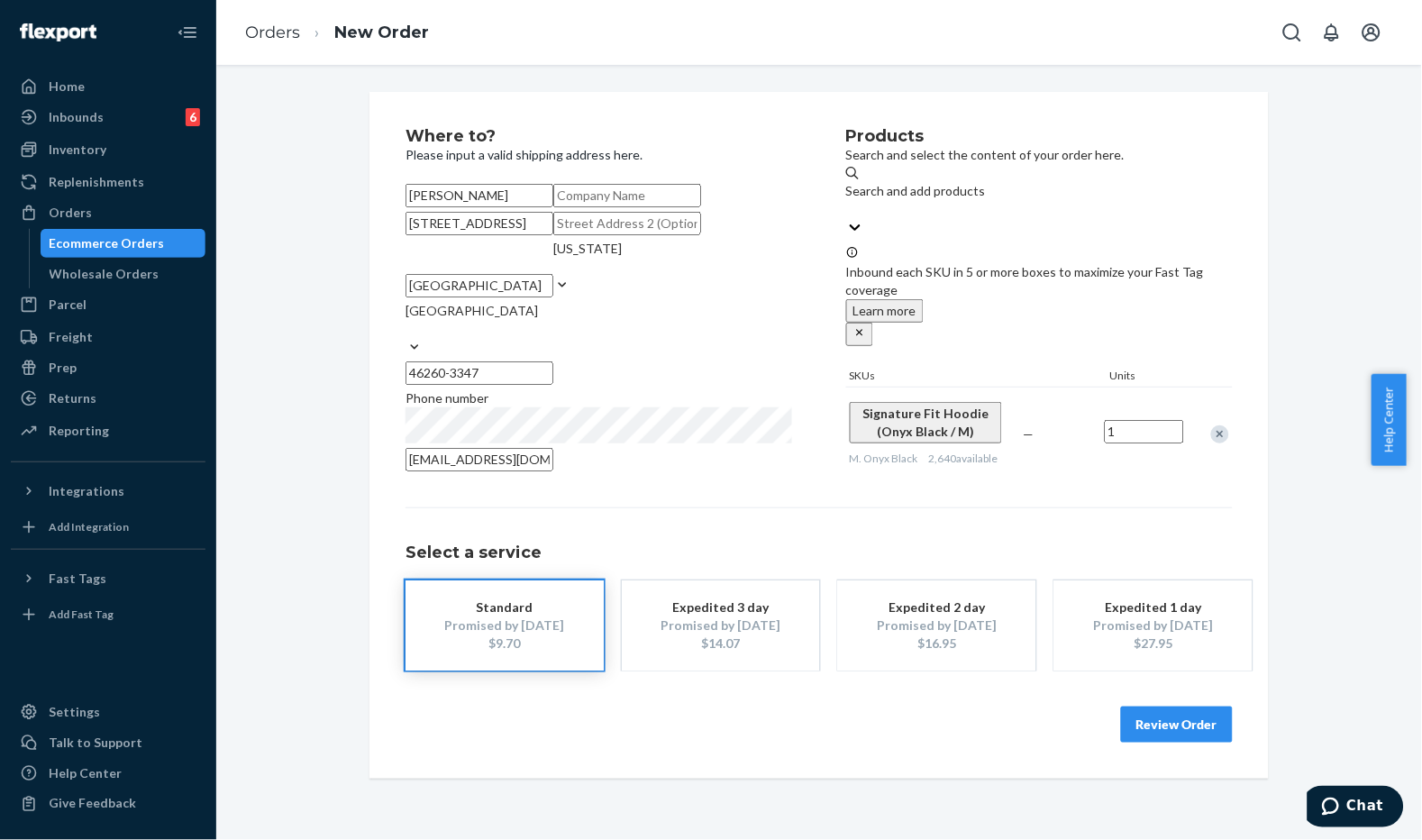 The image size is (1422, 840). Describe the element at coordinates (1389, 420) in the screenshot. I see `span: Help Center` at that location.